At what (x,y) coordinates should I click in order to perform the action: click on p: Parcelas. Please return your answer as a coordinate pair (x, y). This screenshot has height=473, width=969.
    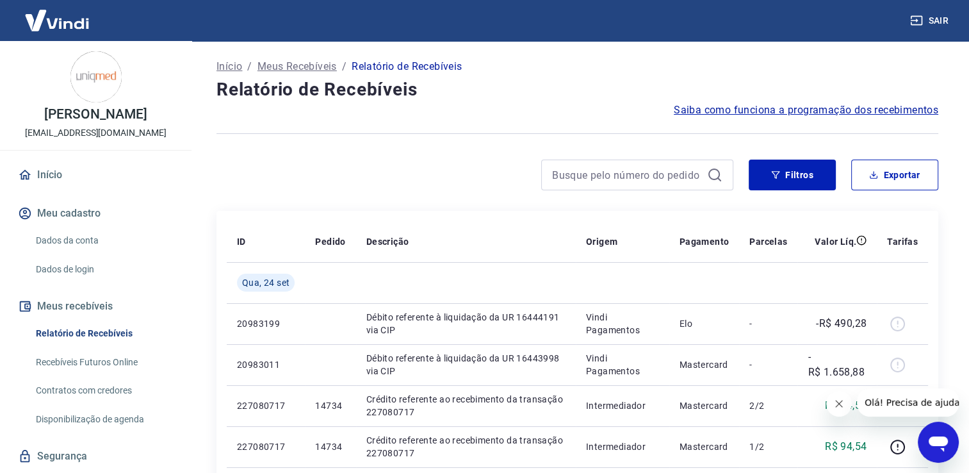
    Looking at the image, I should click on (768, 241).